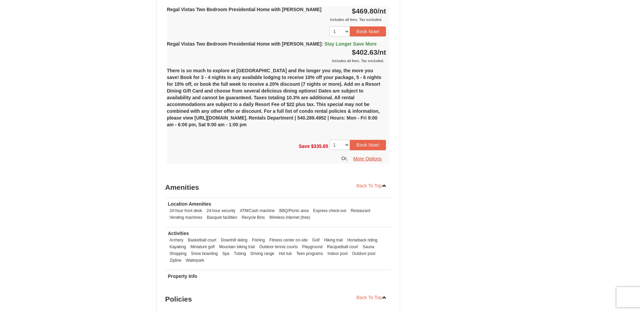 This screenshot has height=312, width=640. I want to click on strong: Activities, so click(178, 233).